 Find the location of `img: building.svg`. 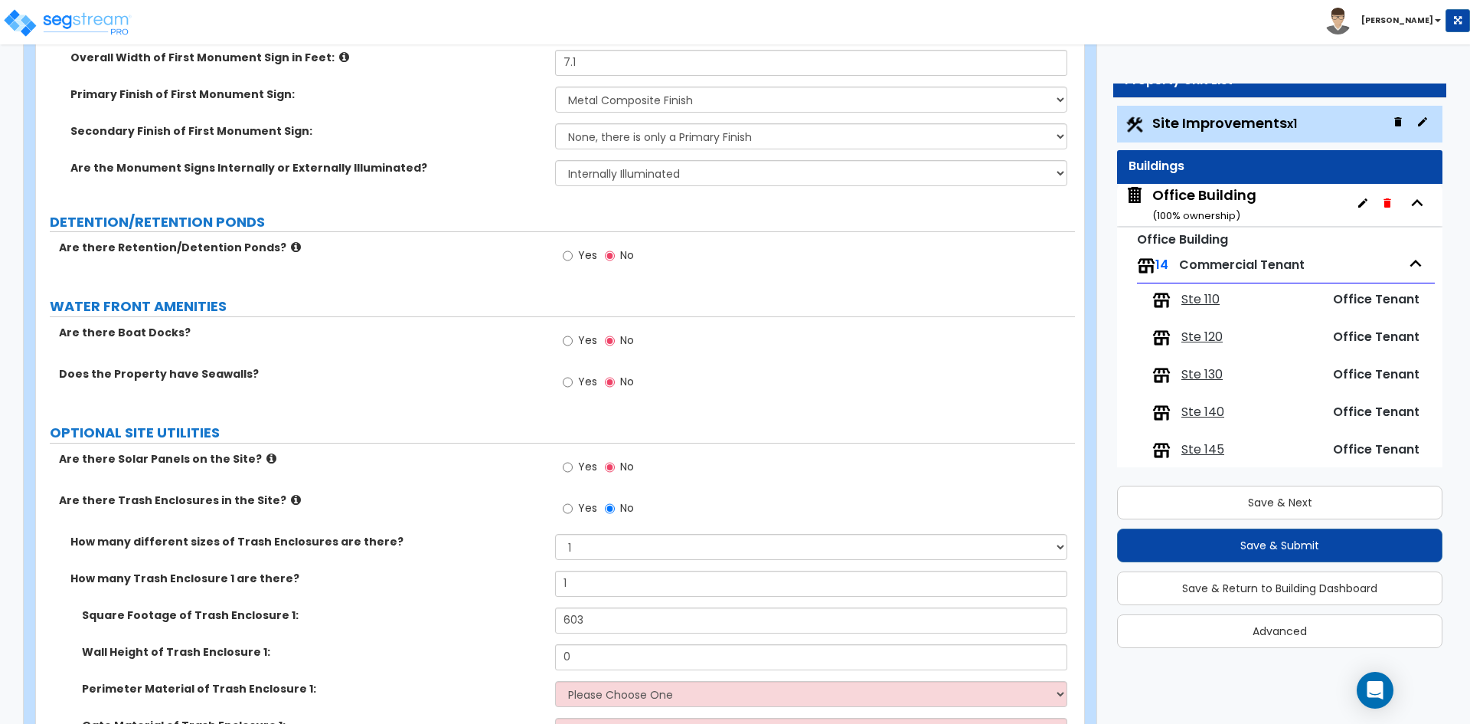

img: building.svg is located at coordinates (1135, 195).